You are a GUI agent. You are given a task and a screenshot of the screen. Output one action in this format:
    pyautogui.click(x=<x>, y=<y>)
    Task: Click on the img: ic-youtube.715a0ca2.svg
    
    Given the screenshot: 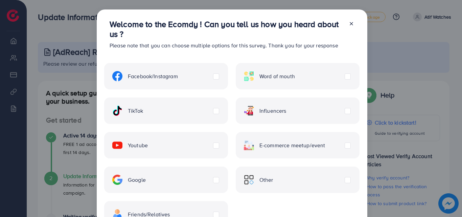 What is the action you would take?
    pyautogui.click(x=117, y=145)
    